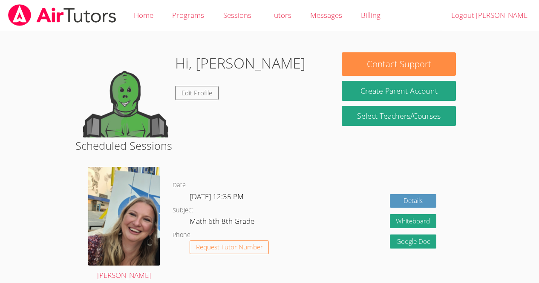 This screenshot has height=283, width=539. I want to click on a: Details, so click(413, 201).